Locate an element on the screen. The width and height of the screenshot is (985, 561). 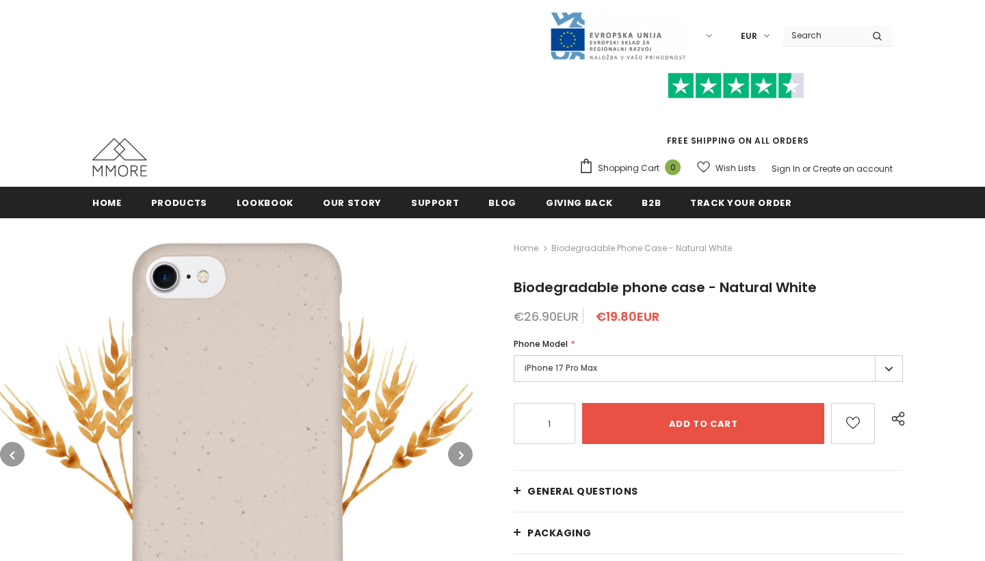
span: €19.80EUR is located at coordinates (627, 316).